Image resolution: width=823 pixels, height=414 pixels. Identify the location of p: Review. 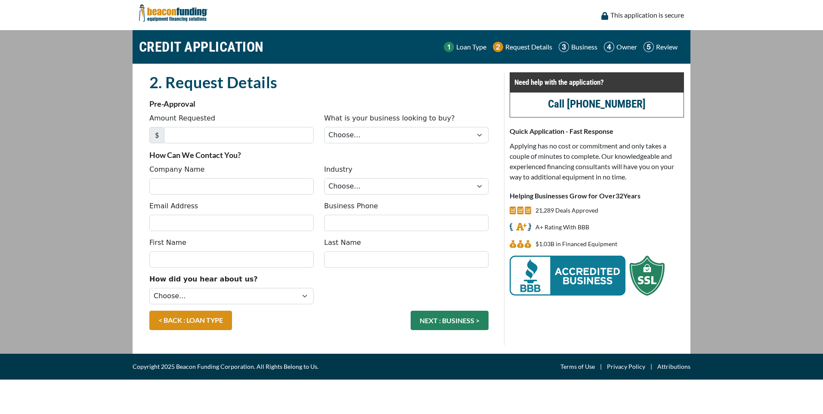
(667, 47).